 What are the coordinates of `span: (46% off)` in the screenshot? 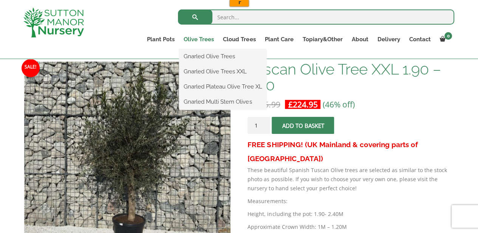 It's located at (338, 104).